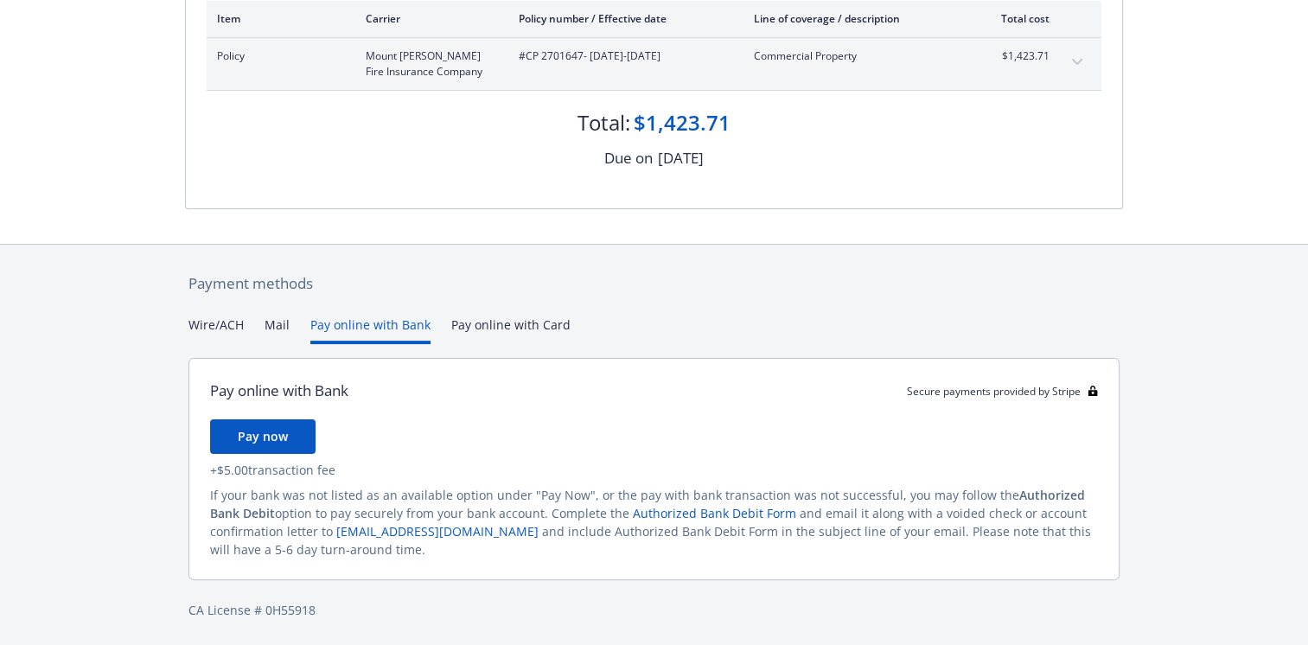 This screenshot has height=645, width=1308. What do you see at coordinates (1002, 391) in the screenshot?
I see `div: Secure payments provided by Stripe` at bounding box center [1002, 391].